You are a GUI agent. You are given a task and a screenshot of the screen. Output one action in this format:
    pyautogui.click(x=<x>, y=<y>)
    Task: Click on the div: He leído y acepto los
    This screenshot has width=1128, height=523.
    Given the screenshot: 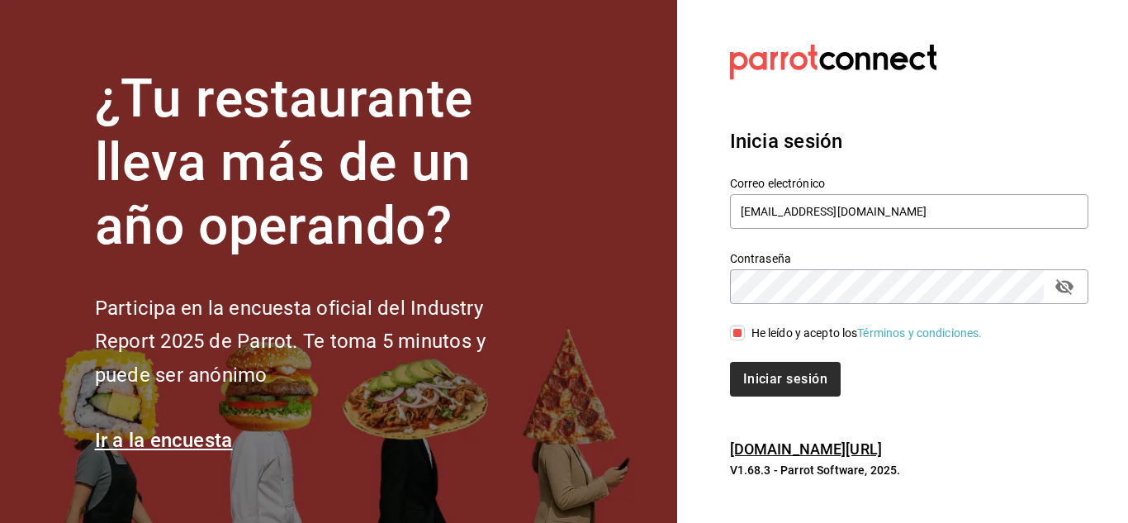 What is the action you would take?
    pyautogui.click(x=867, y=333)
    